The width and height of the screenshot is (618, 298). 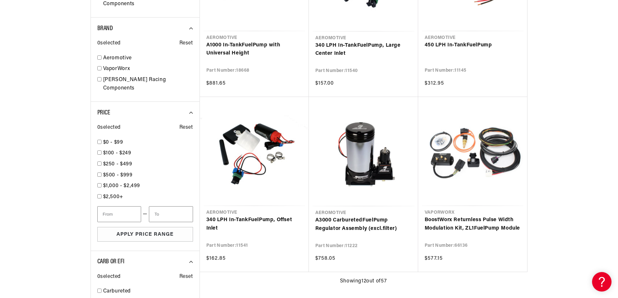 I want to click on a: 340 LPH In-TankFuelPump, Offset Inlet, so click(x=254, y=224).